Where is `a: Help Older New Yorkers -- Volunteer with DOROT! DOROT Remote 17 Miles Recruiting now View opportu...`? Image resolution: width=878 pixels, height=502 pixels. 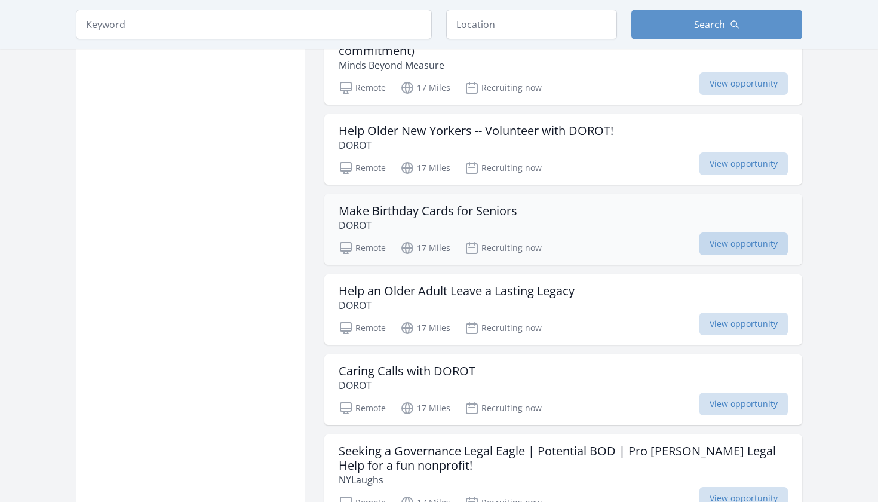
a: Help Older New Yorkers -- Volunteer with DOROT! DOROT Remote 17 Miles Recruiting now View opportu... is located at coordinates (563, 149).